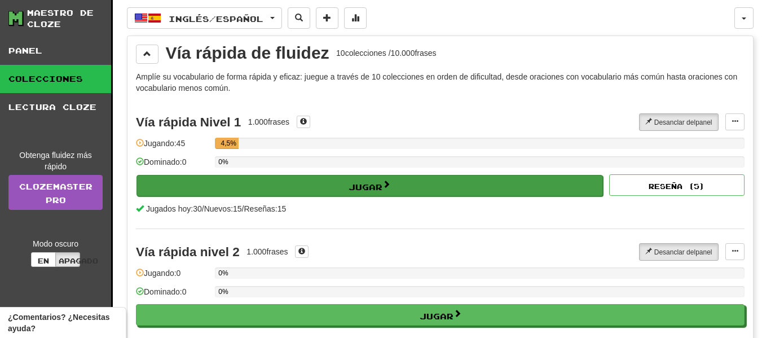 Image resolution: width=762 pixels, height=338 pixels. I want to click on font: Reseña (, so click(672, 186).